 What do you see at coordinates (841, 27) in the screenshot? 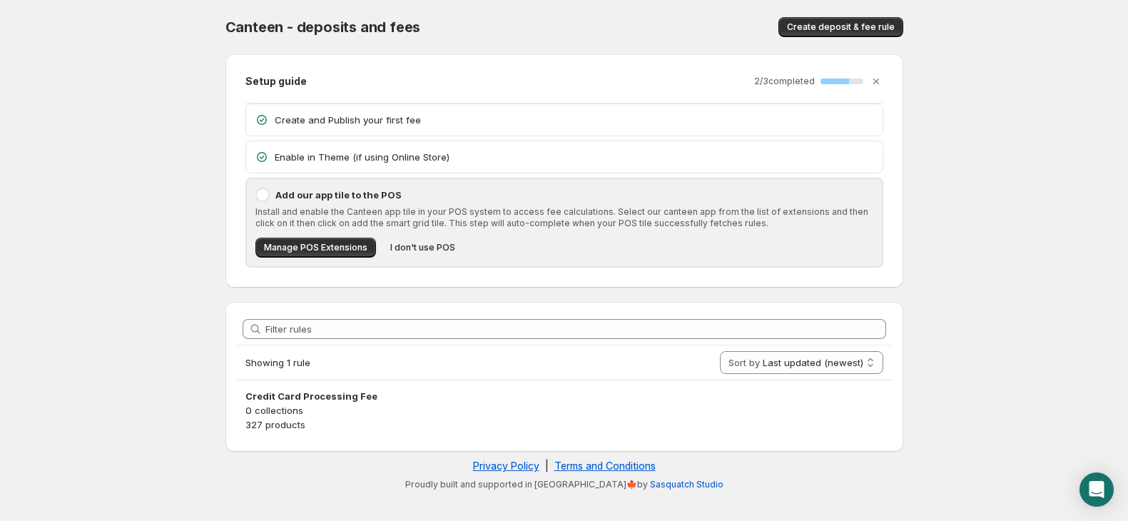
I see `span: Create deposit & fee rule` at bounding box center [841, 27].